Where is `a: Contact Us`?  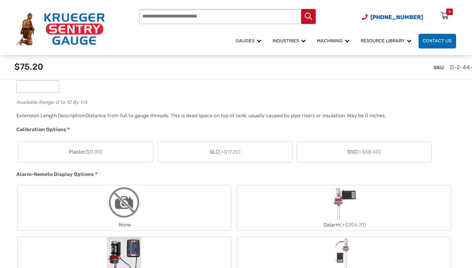
a: Contact Us is located at coordinates (437, 41).